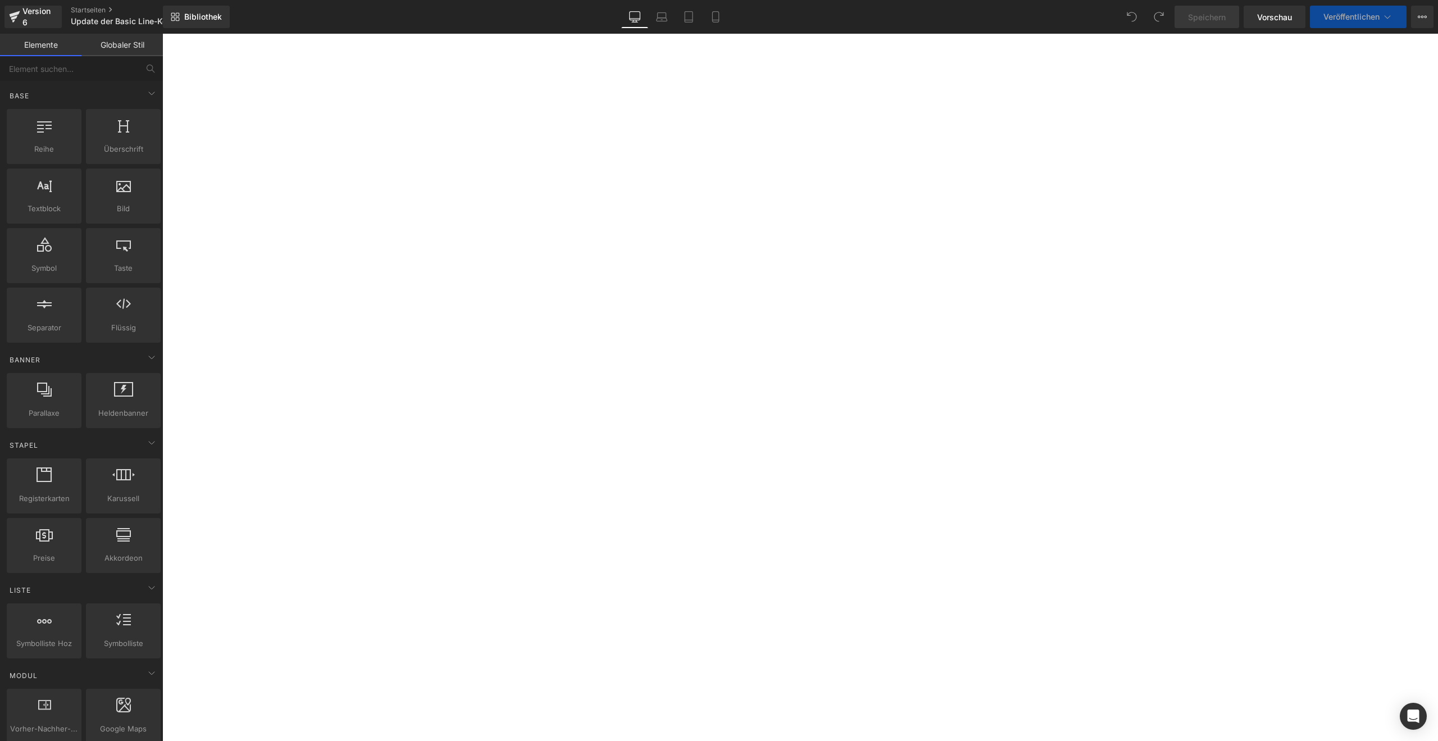  I want to click on font: Bild, so click(123, 208).